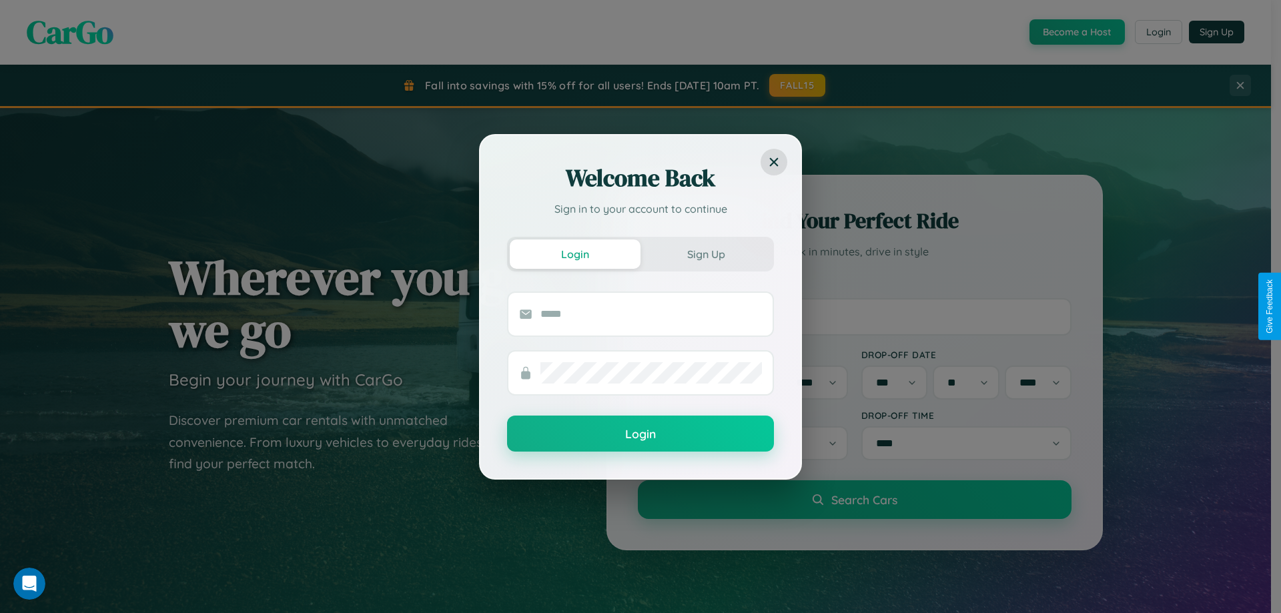 The height and width of the screenshot is (613, 1281). I want to click on h2: Welcome Back, so click(641, 178).